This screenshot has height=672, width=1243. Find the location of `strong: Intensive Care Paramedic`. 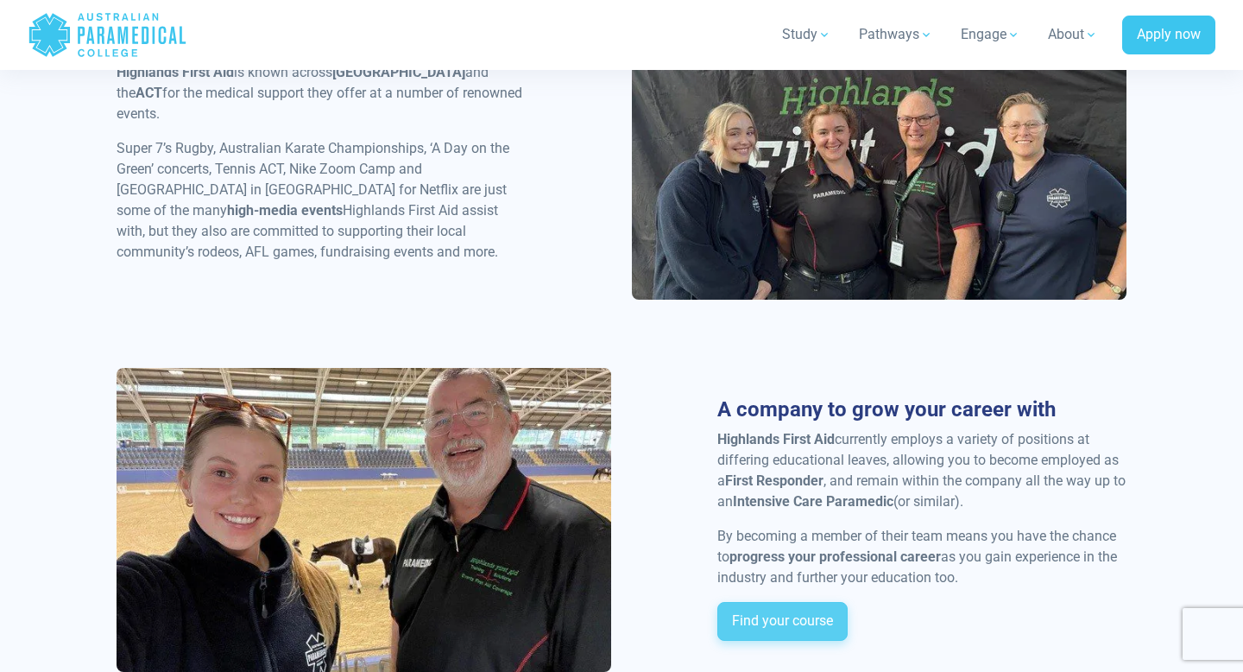

strong: Intensive Care Paramedic is located at coordinates (813, 501).